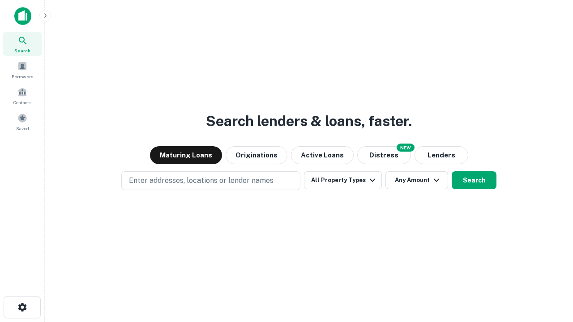  I want to click on span: Search, so click(22, 51).